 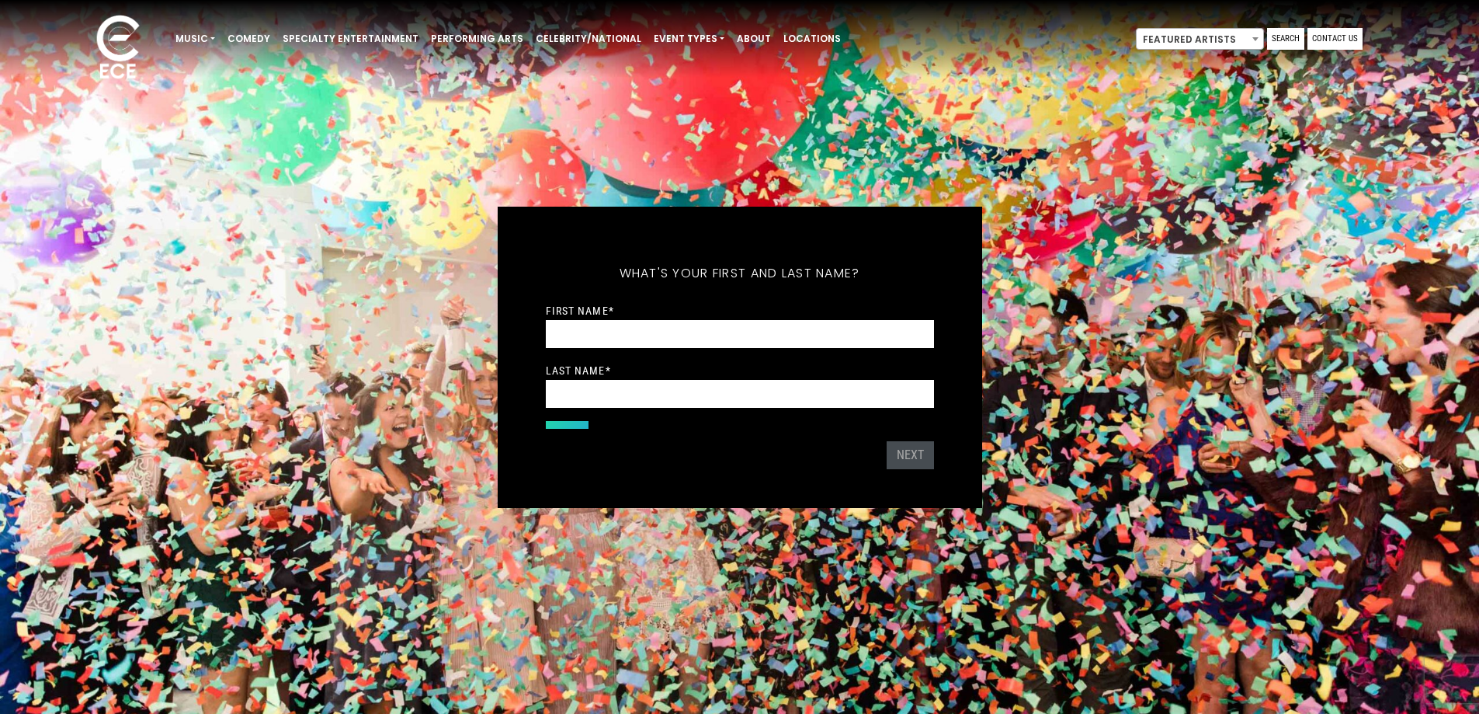 I want to click on a: Event Types, so click(x=689, y=39).